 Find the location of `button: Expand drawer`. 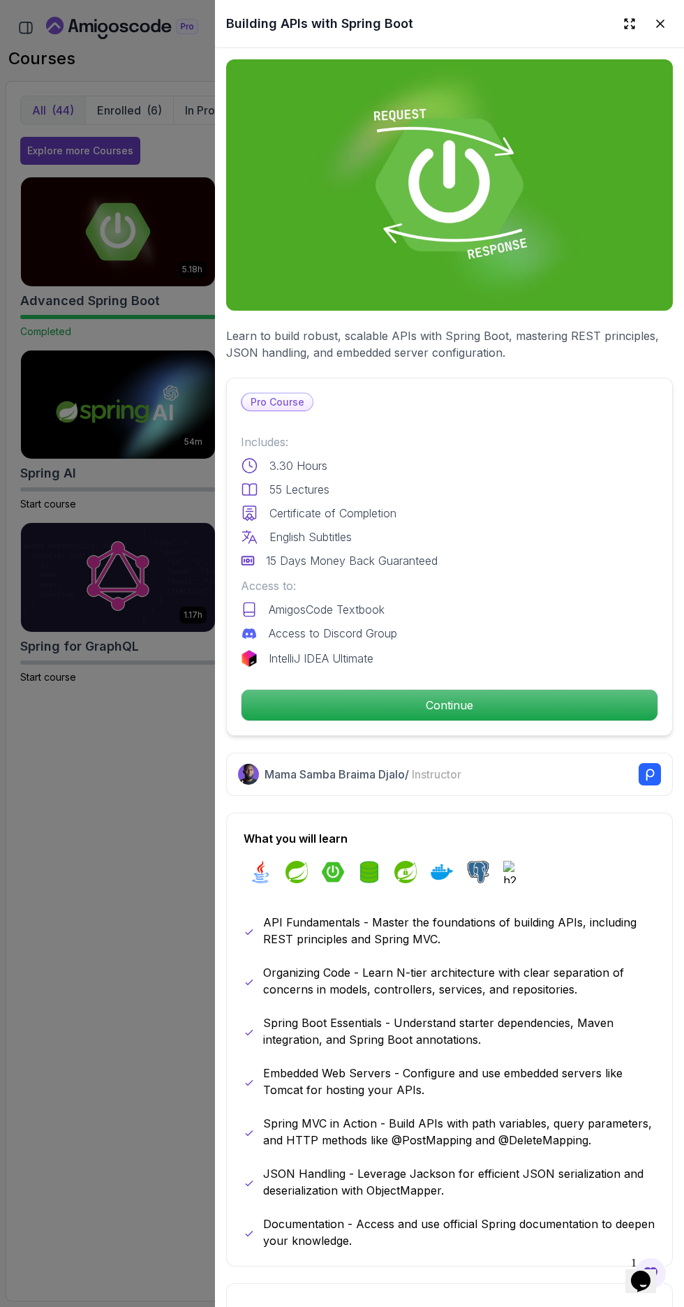

button: Expand drawer is located at coordinates (630, 24).